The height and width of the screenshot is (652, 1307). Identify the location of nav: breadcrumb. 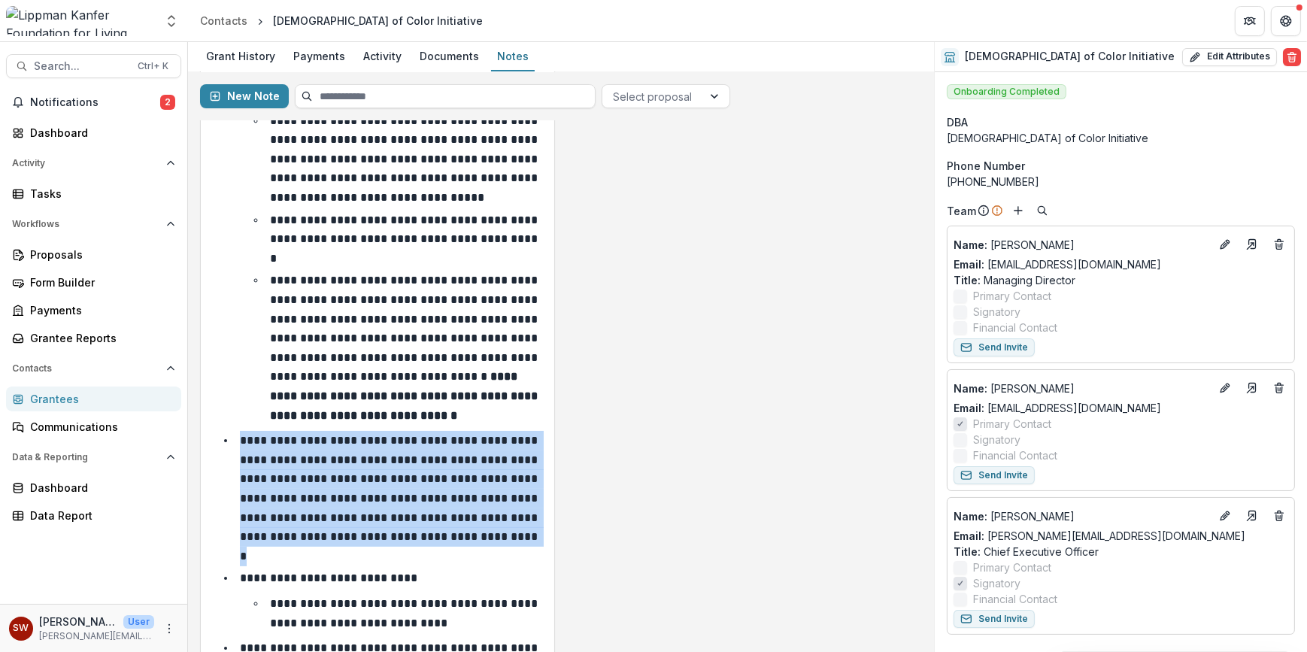
(341, 20).